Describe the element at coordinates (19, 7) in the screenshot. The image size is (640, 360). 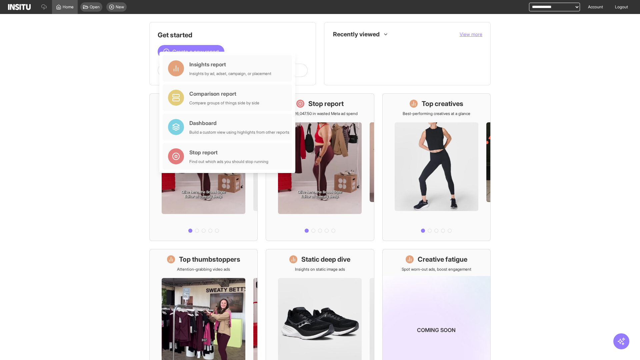
I see `img: Logo` at that location.